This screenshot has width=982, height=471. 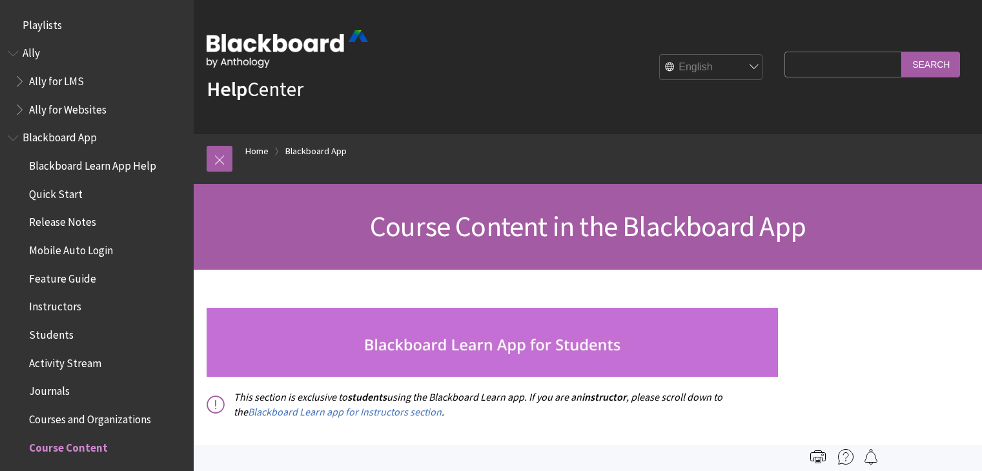 What do you see at coordinates (97, 81) in the screenshot?
I see `nav: Book outline for Anthology Ally Help` at bounding box center [97, 81].